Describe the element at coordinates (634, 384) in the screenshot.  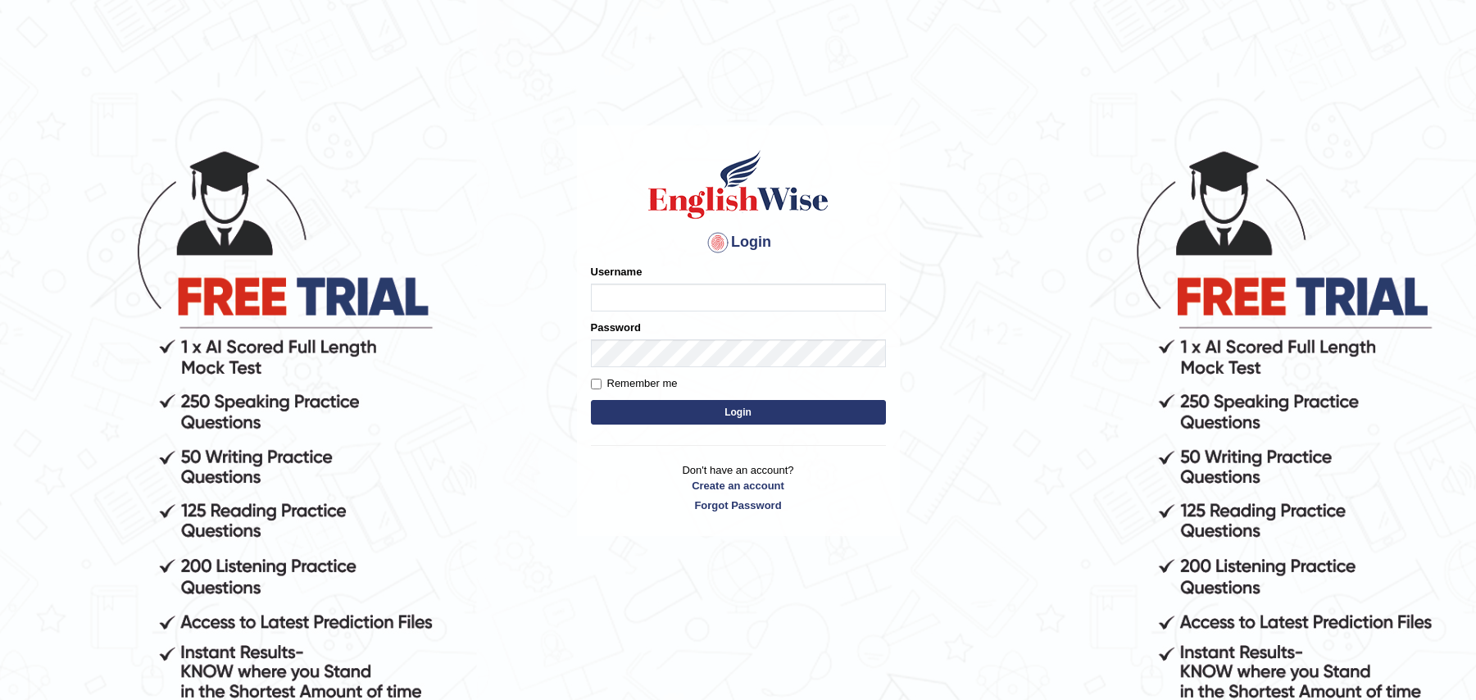
I see `label: Remember me` at that location.